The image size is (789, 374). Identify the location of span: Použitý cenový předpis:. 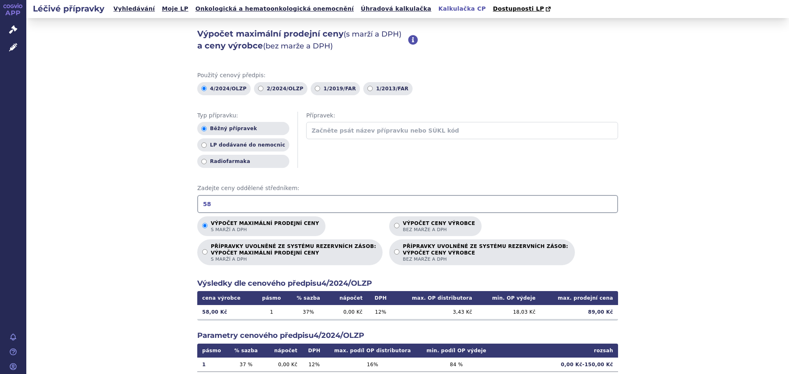
(408, 76).